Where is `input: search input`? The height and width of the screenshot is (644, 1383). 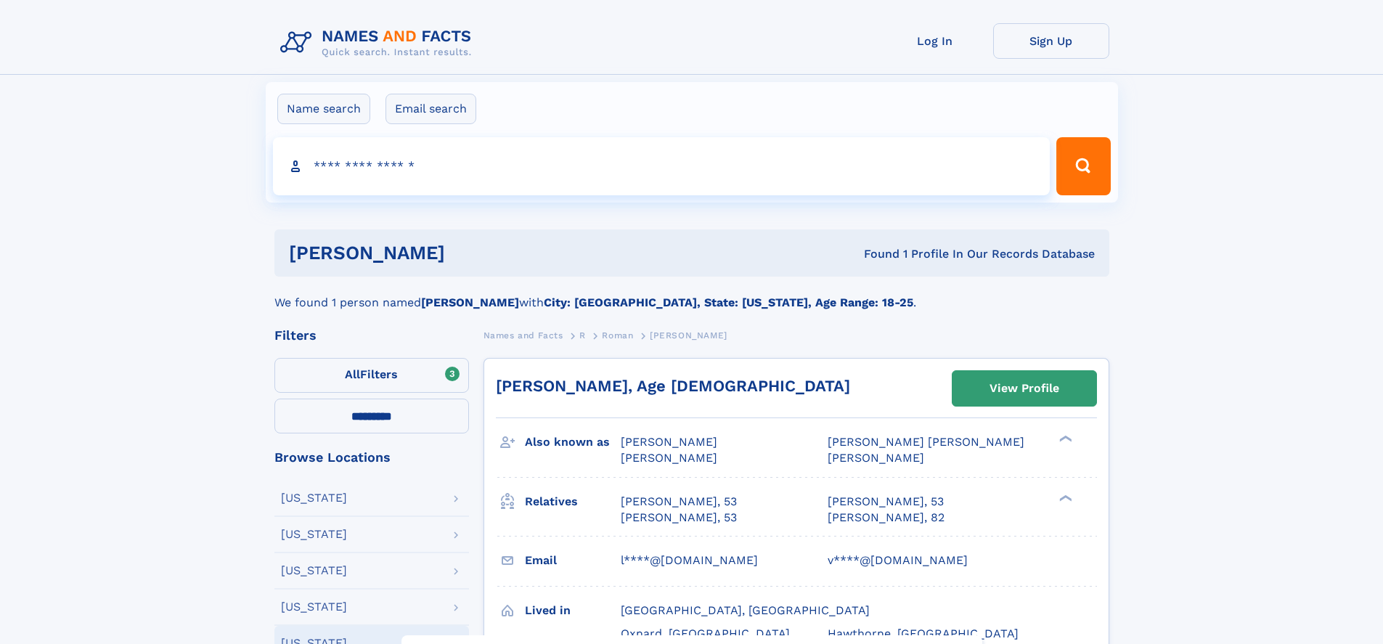 input: search input is located at coordinates (661, 166).